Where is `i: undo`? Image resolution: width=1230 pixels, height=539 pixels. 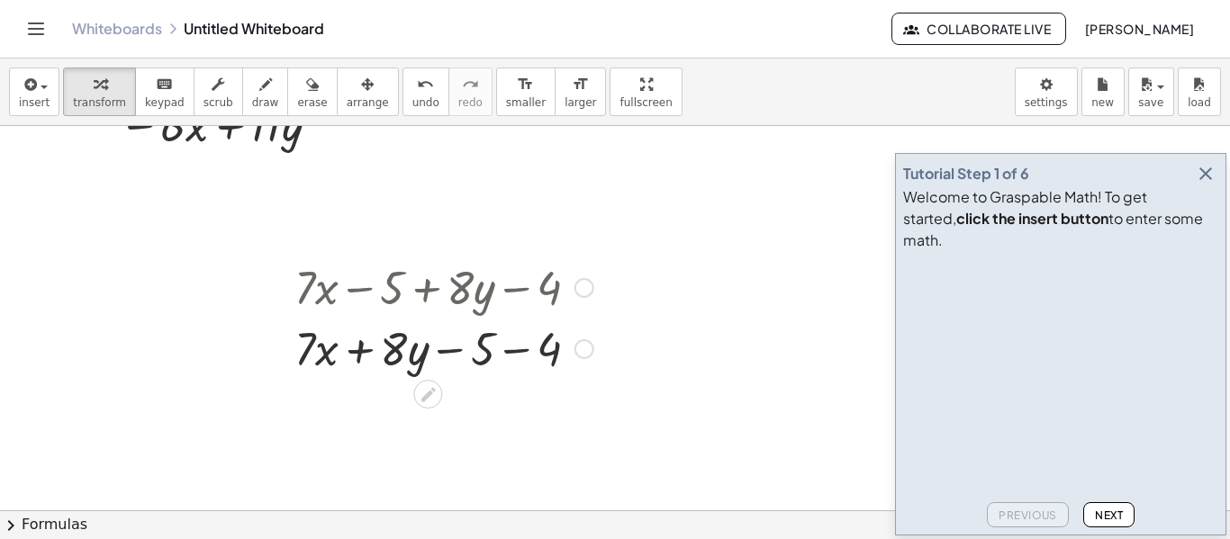
i: undo is located at coordinates (425, 85).